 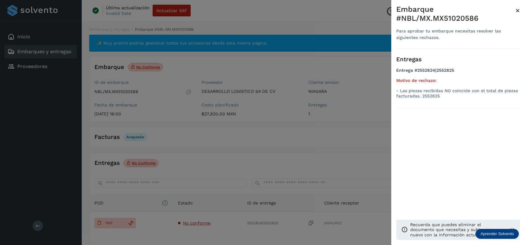 What do you see at coordinates (458, 73) in the screenshot?
I see `h4: Entrega #2552824|2552825` at bounding box center [458, 73].